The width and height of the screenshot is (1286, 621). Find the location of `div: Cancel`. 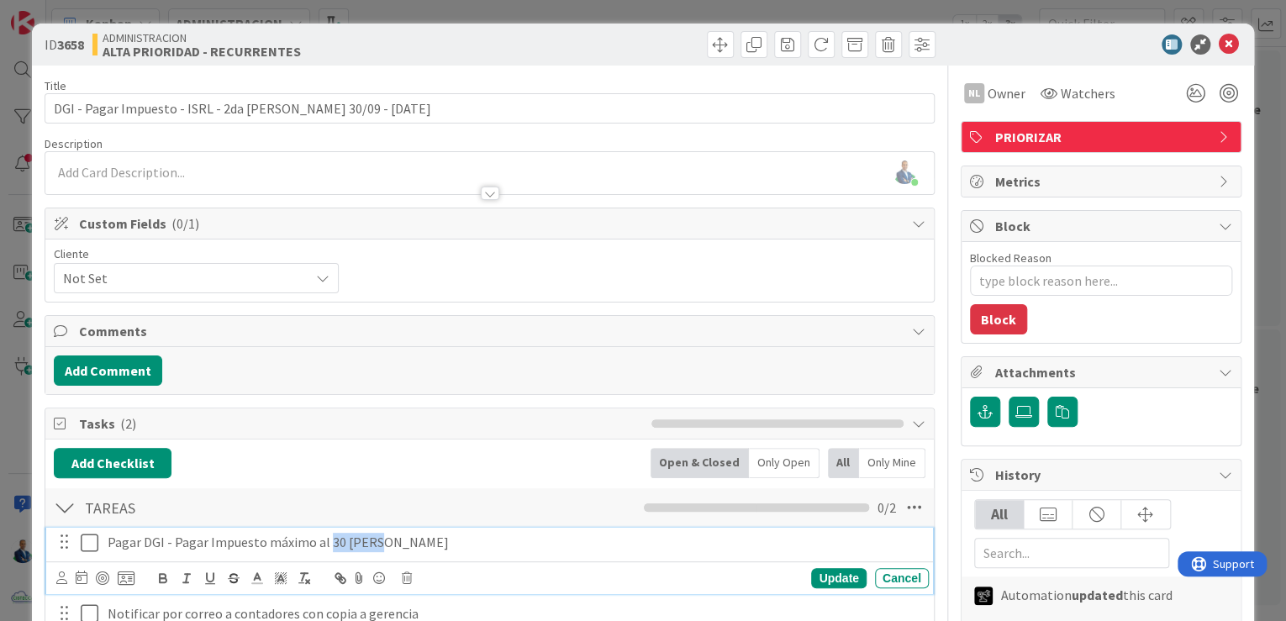

div: Cancel is located at coordinates (902, 578).